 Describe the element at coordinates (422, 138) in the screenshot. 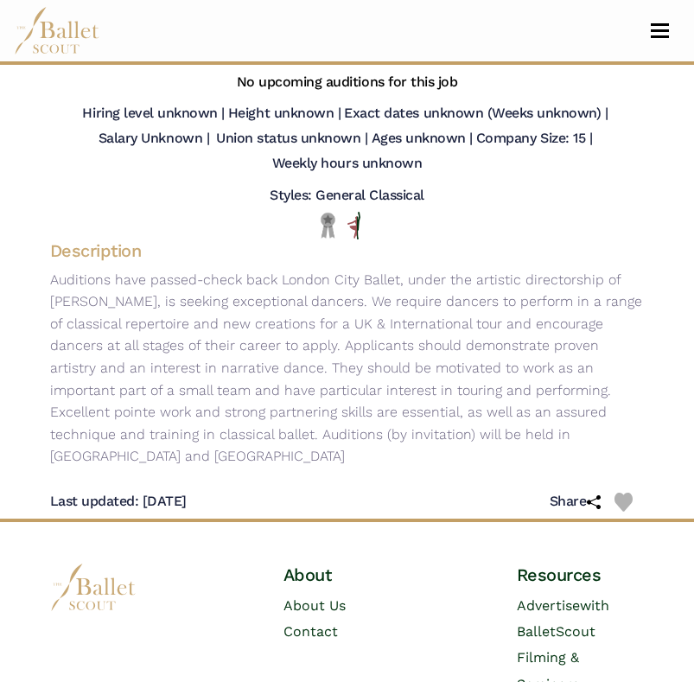

I see `h5: Ages unknown |` at that location.